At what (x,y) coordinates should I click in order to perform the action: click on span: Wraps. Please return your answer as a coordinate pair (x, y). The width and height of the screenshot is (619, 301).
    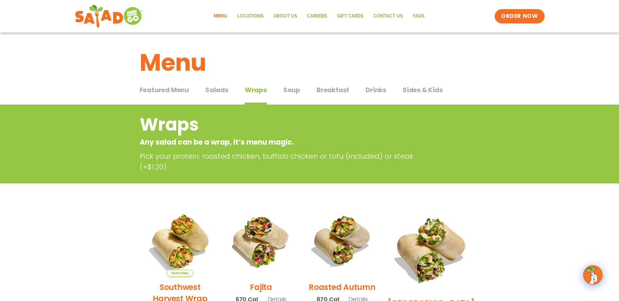
    Looking at the image, I should click on (256, 90).